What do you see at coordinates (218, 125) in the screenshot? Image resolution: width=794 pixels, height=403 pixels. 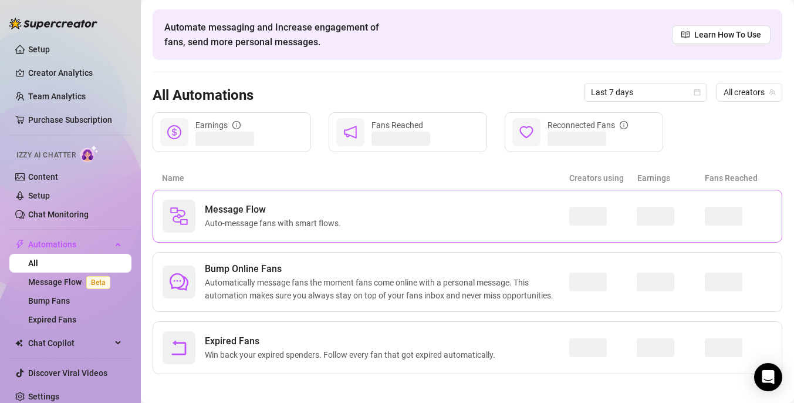 I see `div: Earnings` at bounding box center [218, 125].